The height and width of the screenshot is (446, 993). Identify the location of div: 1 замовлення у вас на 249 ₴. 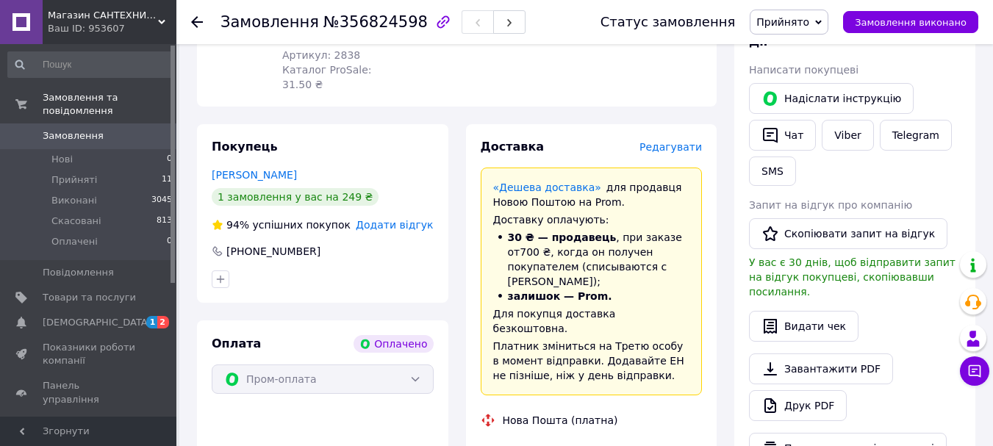
(295, 197).